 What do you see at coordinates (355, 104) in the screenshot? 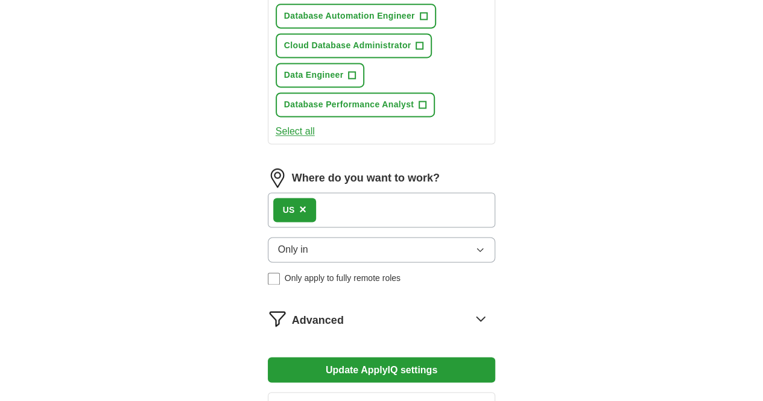
I see `button: Database Performance Analyst` at bounding box center [355, 104].